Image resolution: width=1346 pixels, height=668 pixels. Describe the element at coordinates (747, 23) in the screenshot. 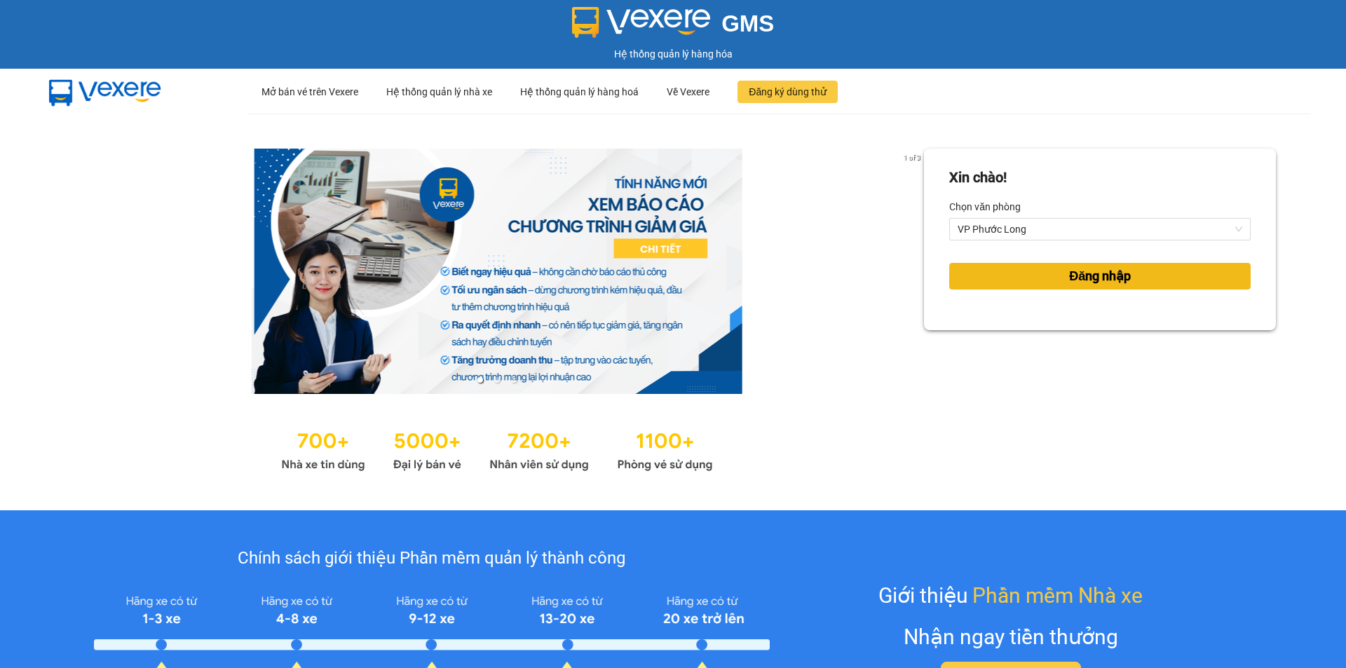

I see `span: GMS` at that location.